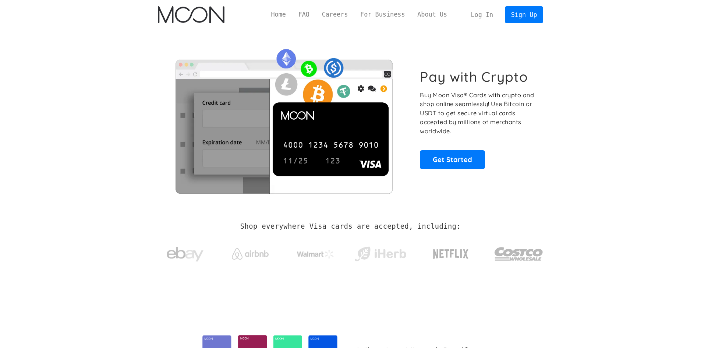  Describe the element at coordinates (519, 253) in the screenshot. I see `img: Costco` at that location.